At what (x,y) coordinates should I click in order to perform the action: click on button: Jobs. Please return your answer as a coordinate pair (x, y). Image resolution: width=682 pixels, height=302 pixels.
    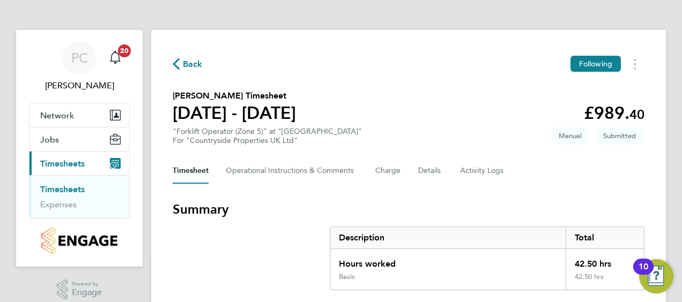
    Looking at the image, I should click on (79, 139).